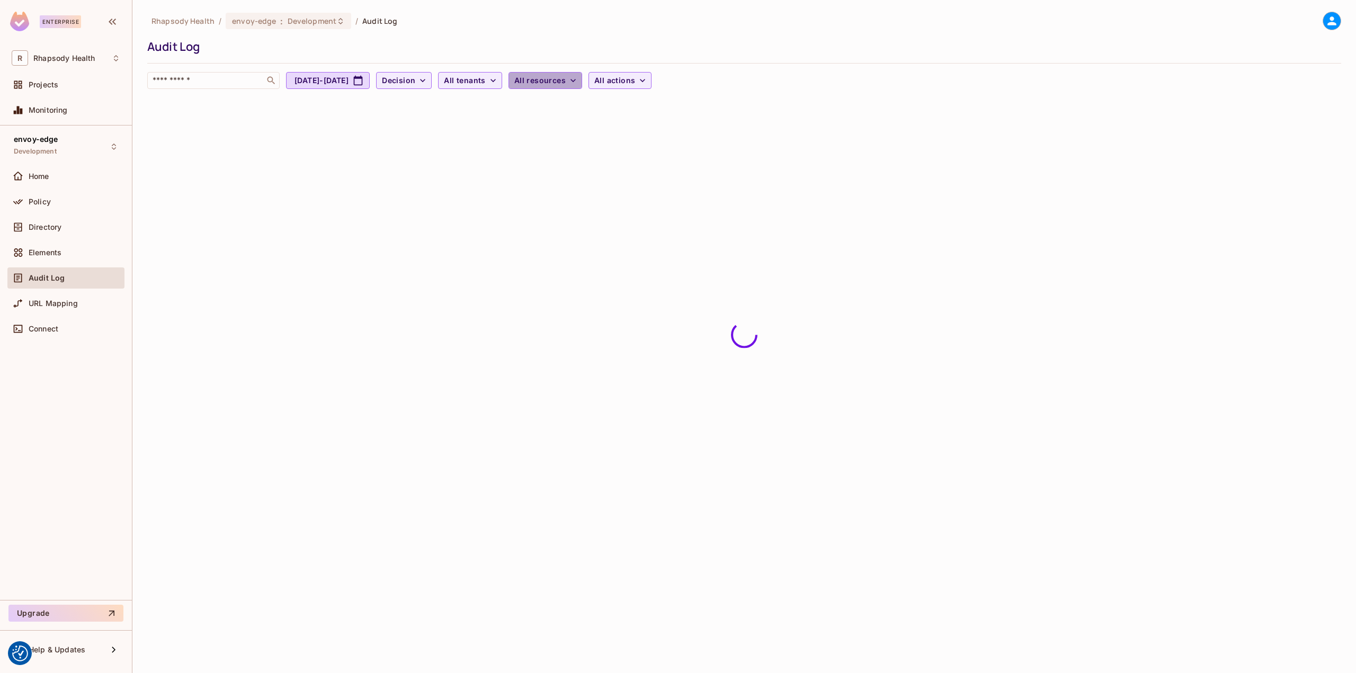  What do you see at coordinates (39, 176) in the screenshot?
I see `span: Home` at bounding box center [39, 176].